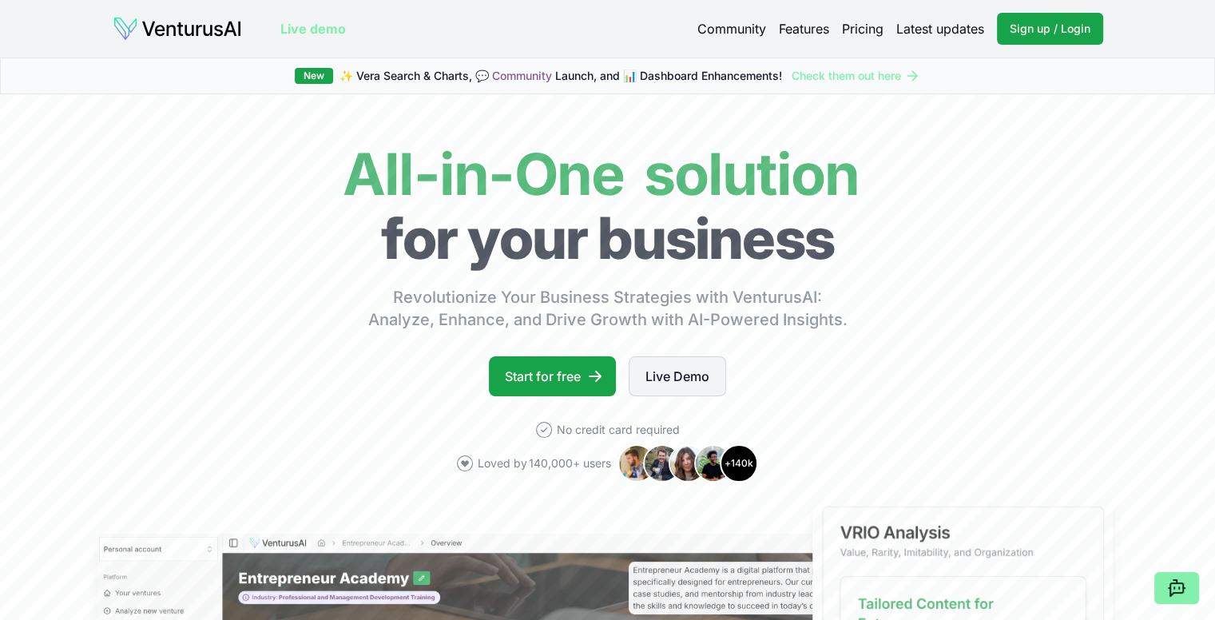  What do you see at coordinates (688, 463) in the screenshot?
I see `img: Avatar 3` at bounding box center [688, 463].